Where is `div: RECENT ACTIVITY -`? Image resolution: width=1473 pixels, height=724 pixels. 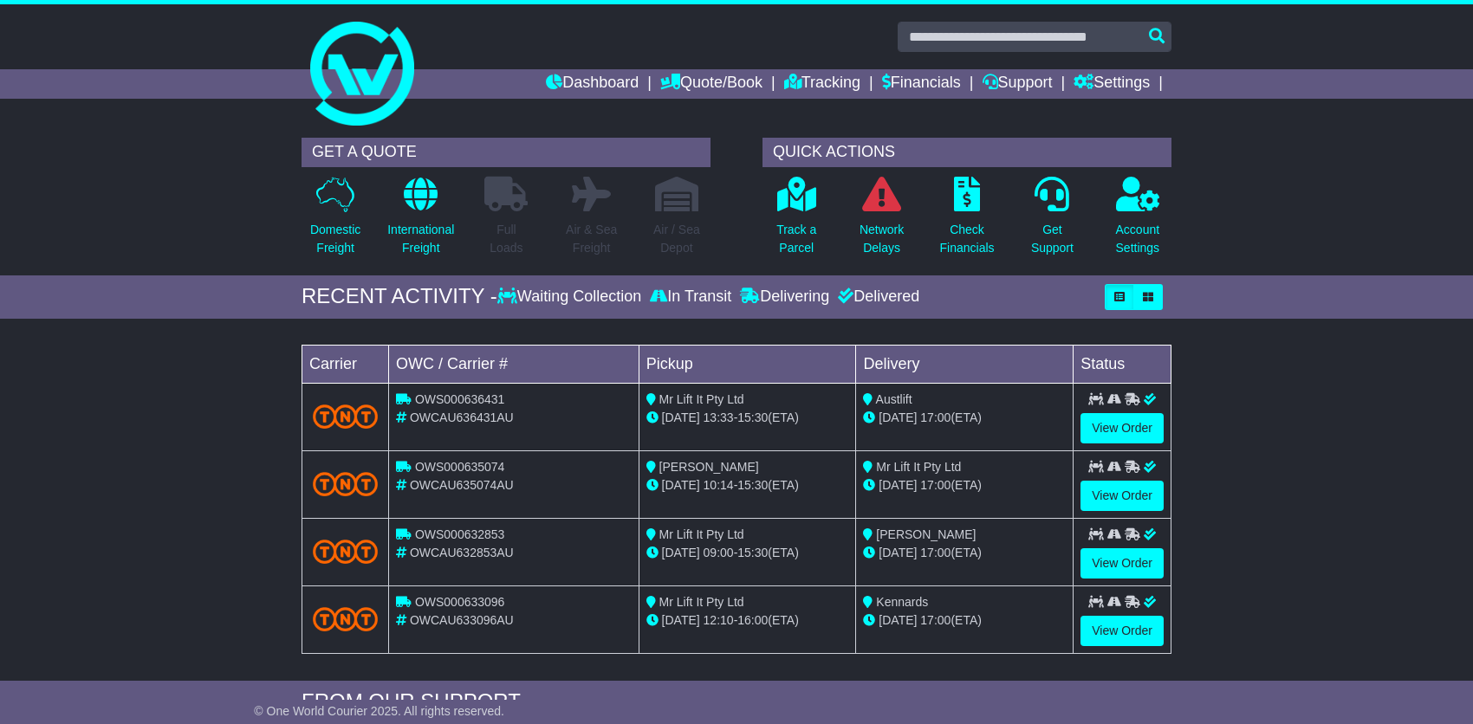
div: RECENT ACTIVITY - is located at coordinates (399, 296).